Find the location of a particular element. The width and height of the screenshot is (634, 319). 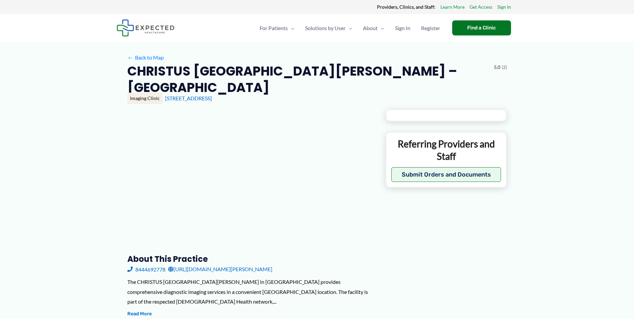

button: Read More is located at coordinates (139, 314).